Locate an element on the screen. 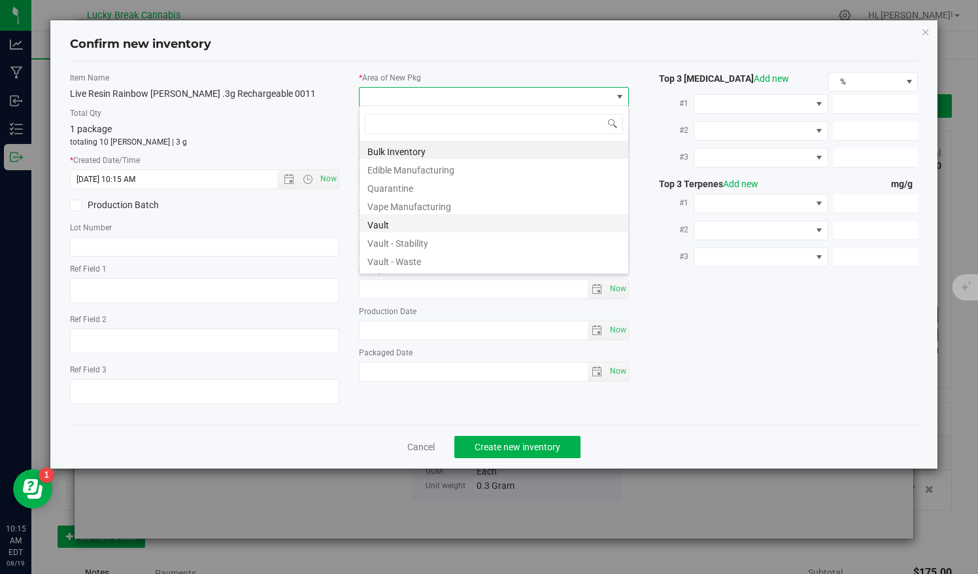 The width and height of the screenshot is (978, 574). label: Total Qty is located at coordinates (205, 113).